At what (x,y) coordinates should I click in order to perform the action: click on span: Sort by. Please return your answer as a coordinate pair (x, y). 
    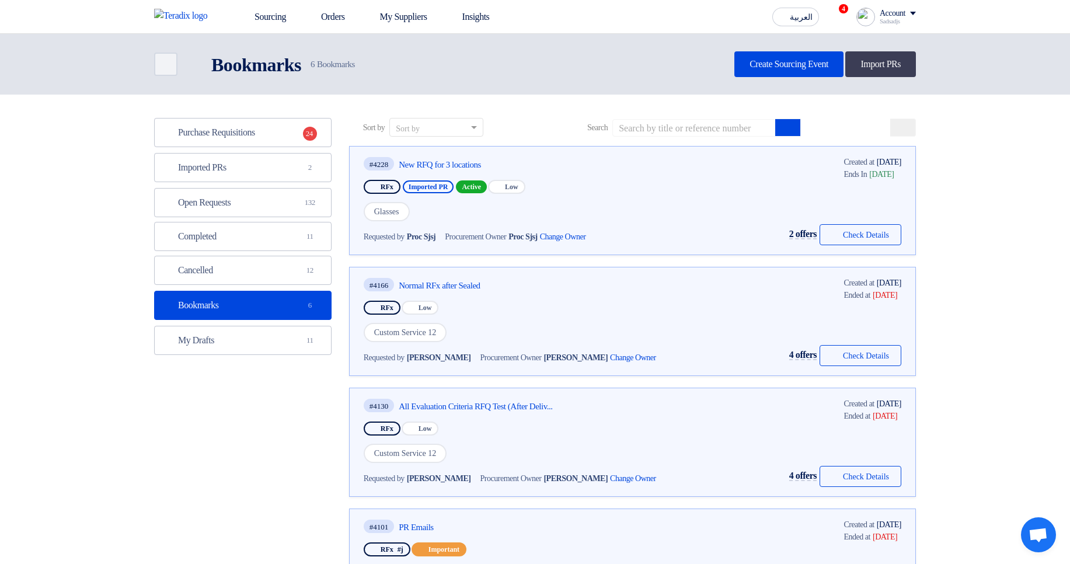
    Looking at the image, I should click on (374, 127).